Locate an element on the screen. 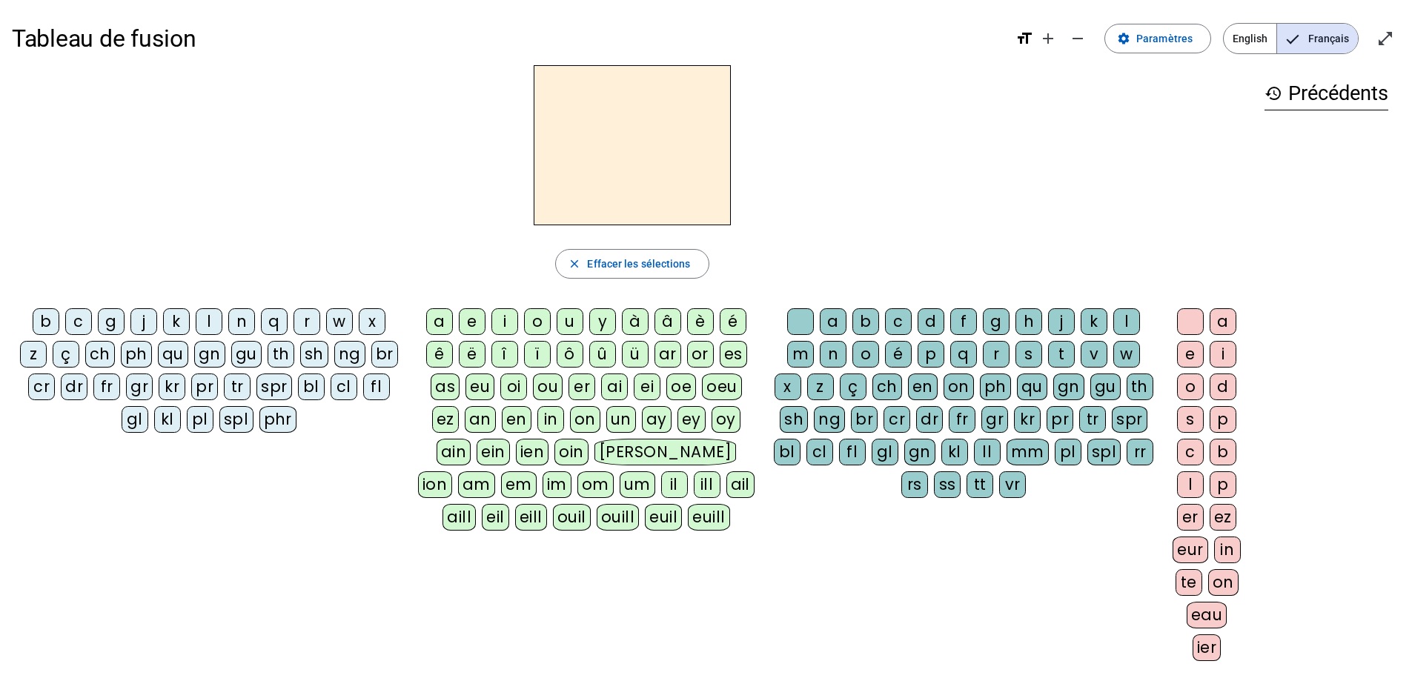  div: cr is located at coordinates (42, 387).